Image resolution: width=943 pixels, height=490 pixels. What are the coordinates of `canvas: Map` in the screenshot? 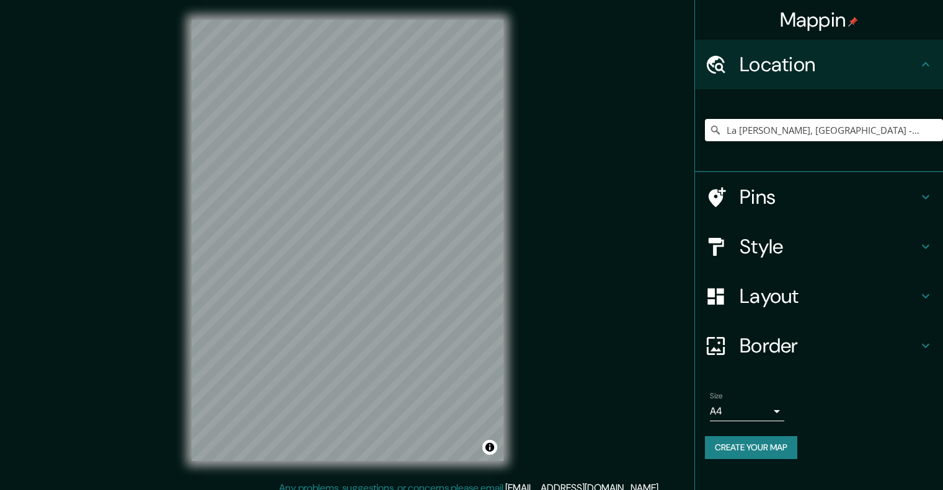 It's located at (347, 240).